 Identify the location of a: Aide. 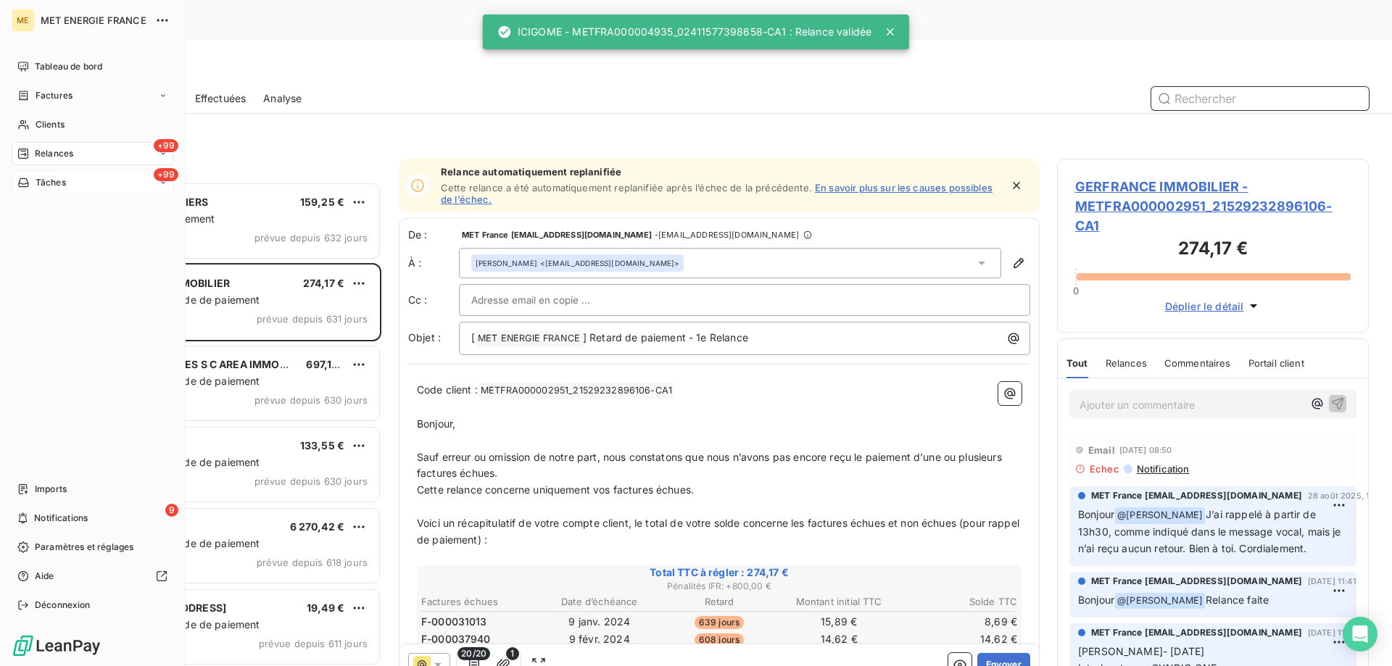
(92, 577).